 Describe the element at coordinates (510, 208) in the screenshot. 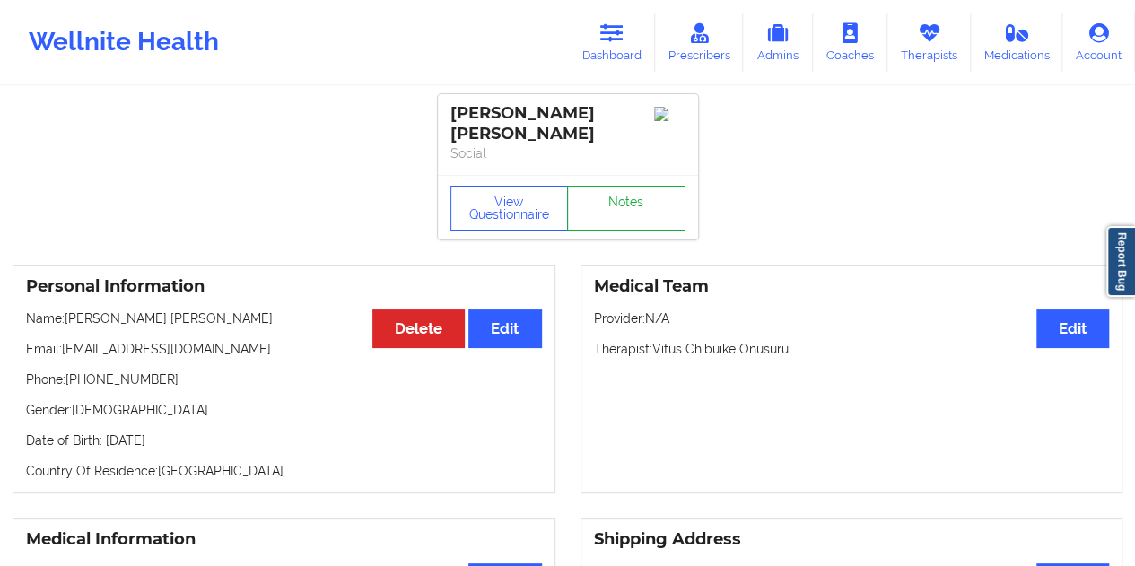

I see `button: View Questionnaire` at that location.